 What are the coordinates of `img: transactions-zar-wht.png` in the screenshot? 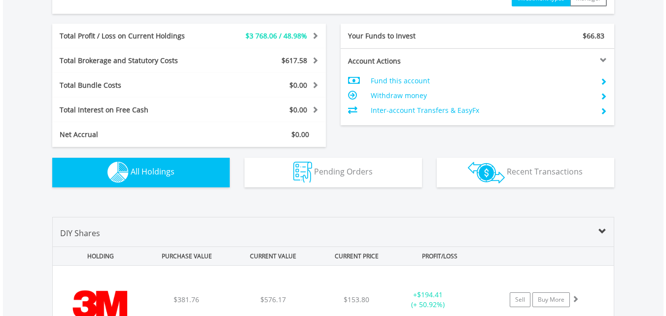 It's located at (486, 173).